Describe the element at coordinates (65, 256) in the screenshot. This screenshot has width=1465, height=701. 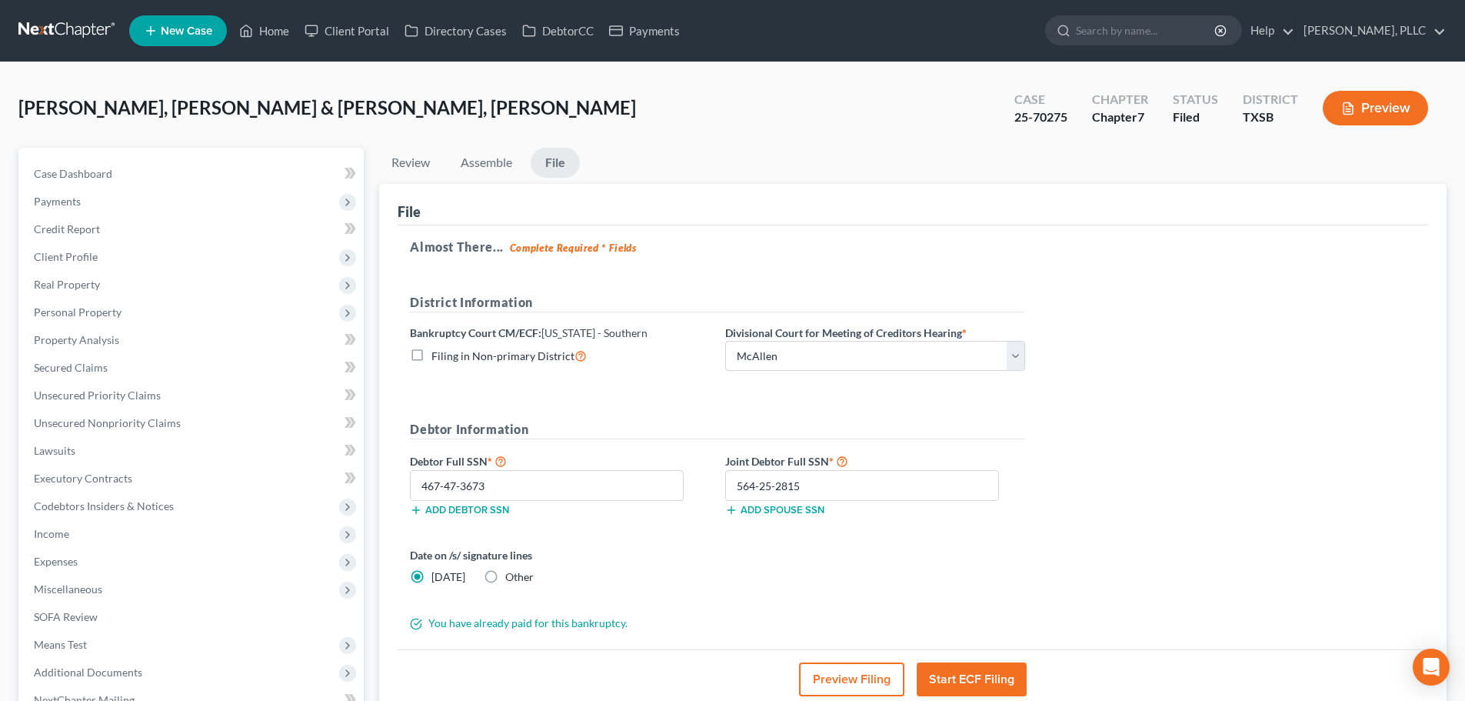
I see `span: Client Profile` at that location.